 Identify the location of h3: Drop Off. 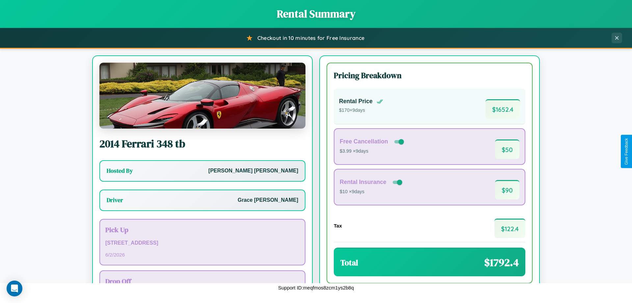
(203, 281).